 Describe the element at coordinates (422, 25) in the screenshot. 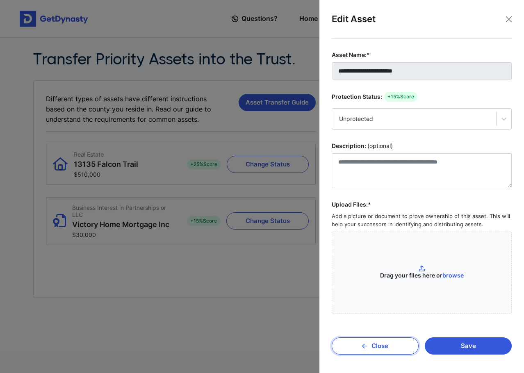

I see `div: Edit Asset` at that location.